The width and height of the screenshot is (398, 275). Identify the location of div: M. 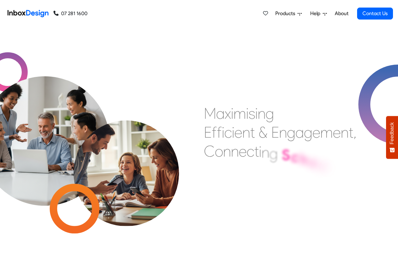
(210, 113).